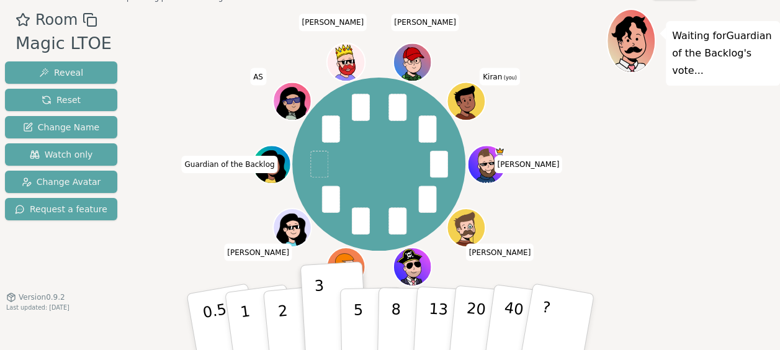 Image resolution: width=780 pixels, height=350 pixels. I want to click on span: Blake is the host, so click(499, 151).